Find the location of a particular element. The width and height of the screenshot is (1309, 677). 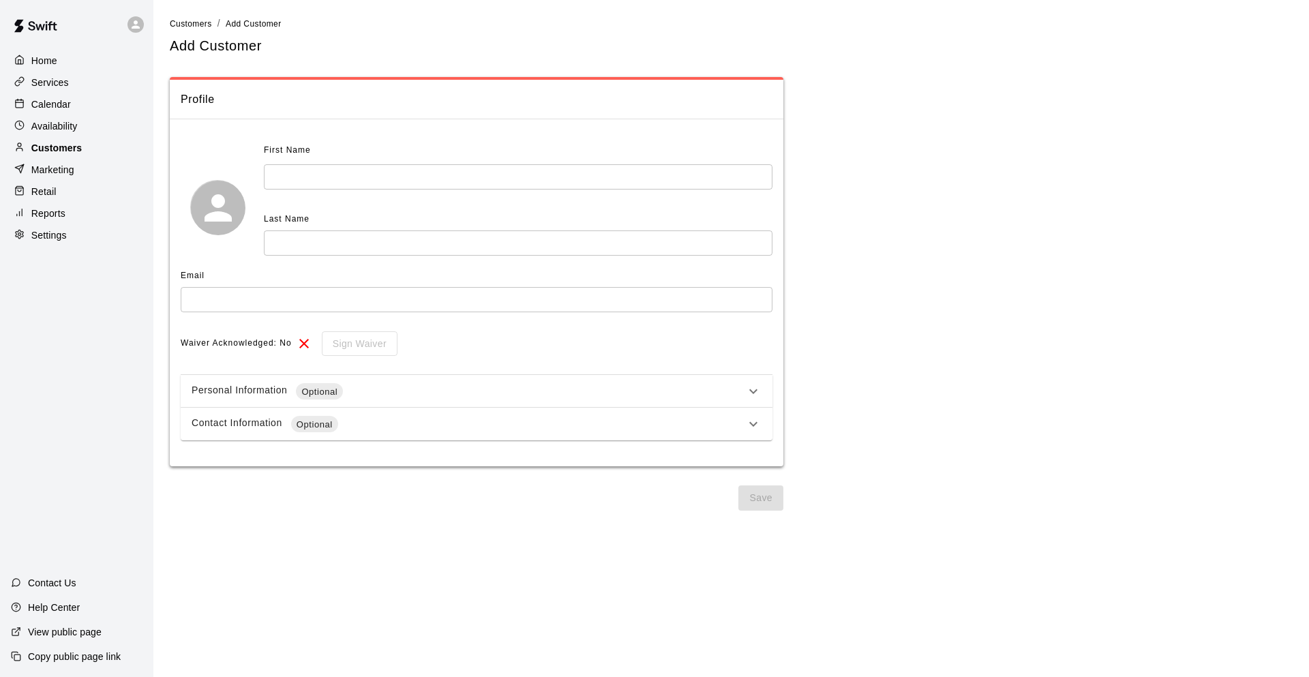

p: Customers is located at coordinates (57, 148).